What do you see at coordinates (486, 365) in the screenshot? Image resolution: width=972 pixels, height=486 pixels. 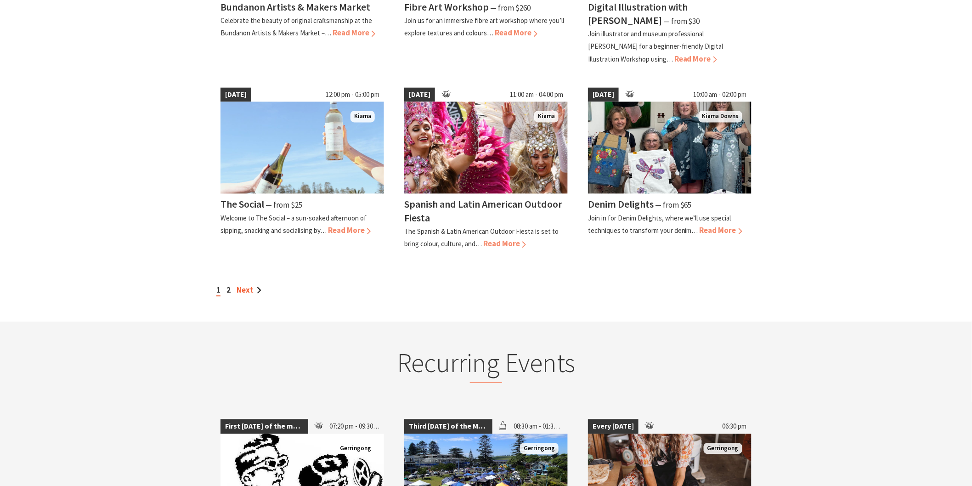 I see `h2: Recurring Events` at bounding box center [486, 365].